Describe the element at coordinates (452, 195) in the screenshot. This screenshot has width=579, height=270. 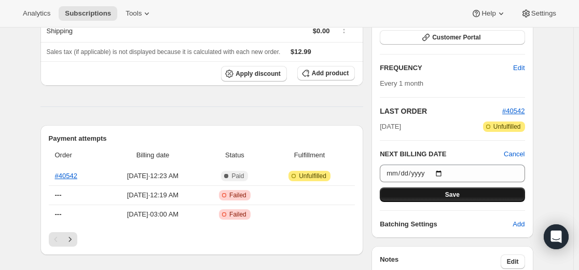
I see `span: Save` at that location.